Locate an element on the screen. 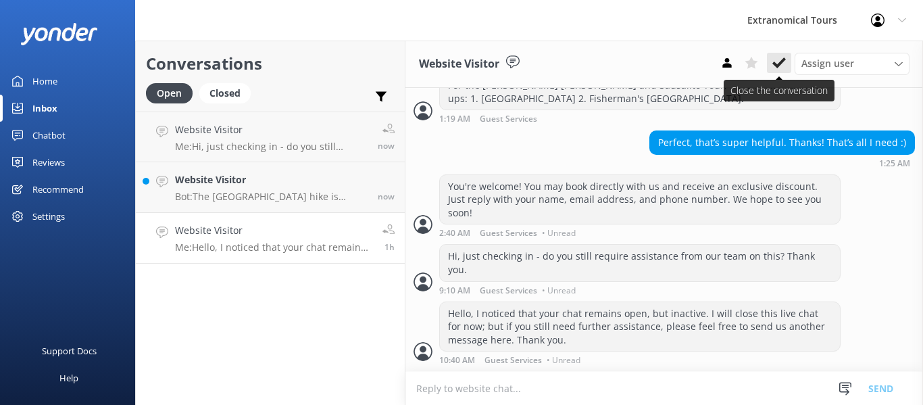 This screenshot has height=405, width=923. strong: 9:10 AM is located at coordinates (455, 291).